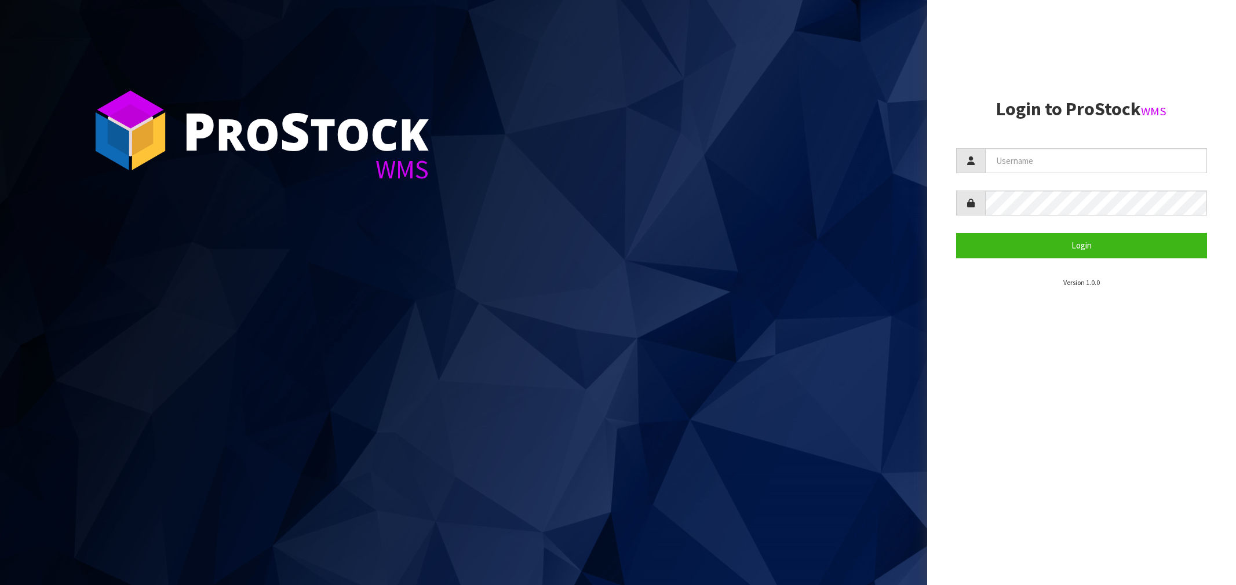  What do you see at coordinates (199, 130) in the screenshot?
I see `span: P` at bounding box center [199, 130].